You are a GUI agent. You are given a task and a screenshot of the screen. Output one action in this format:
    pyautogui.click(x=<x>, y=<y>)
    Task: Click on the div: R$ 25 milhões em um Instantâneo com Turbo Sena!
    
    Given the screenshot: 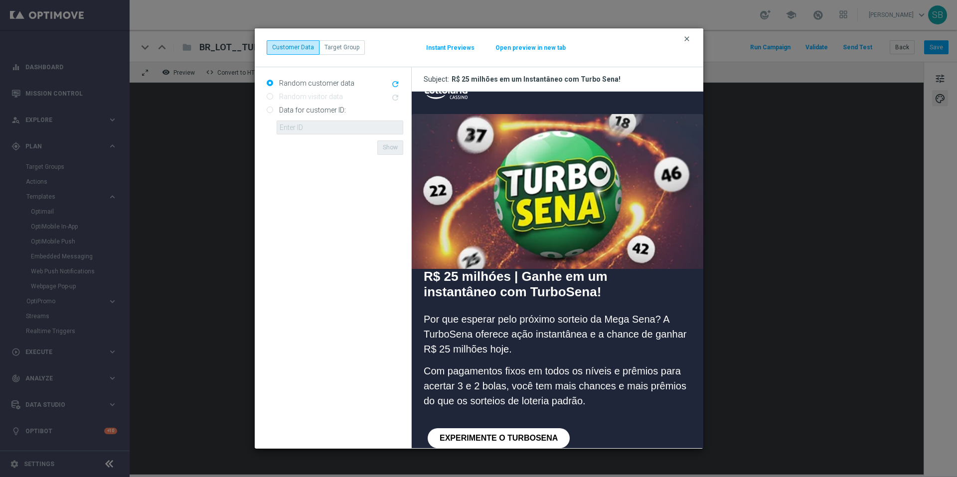 What is the action you would take?
    pyautogui.click(x=536, y=79)
    